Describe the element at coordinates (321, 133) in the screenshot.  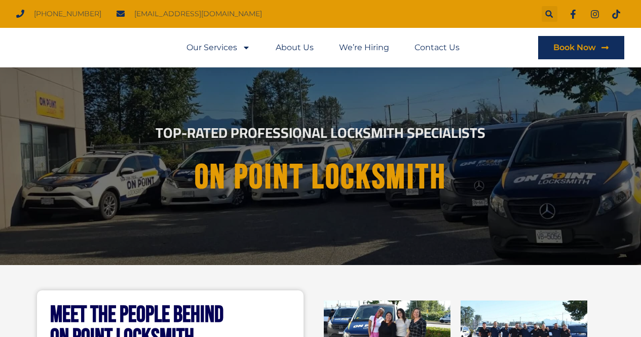
I see `h2: Top-Rated Professional Locksmith Specialists` at that location.